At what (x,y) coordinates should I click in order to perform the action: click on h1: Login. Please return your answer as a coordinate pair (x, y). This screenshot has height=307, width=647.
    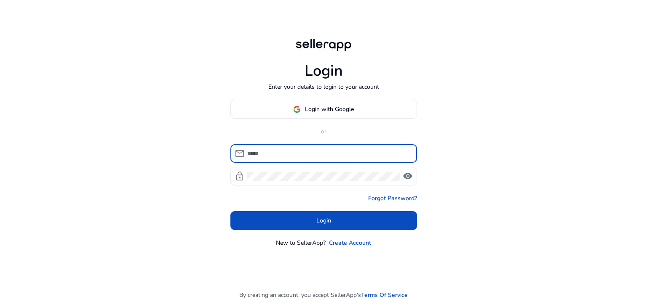
    Looking at the image, I should click on (323, 71).